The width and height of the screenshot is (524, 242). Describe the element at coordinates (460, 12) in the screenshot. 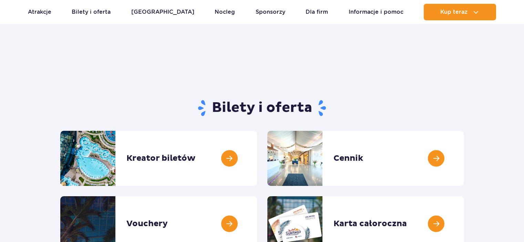

I see `button: Kup teraz` at that location.